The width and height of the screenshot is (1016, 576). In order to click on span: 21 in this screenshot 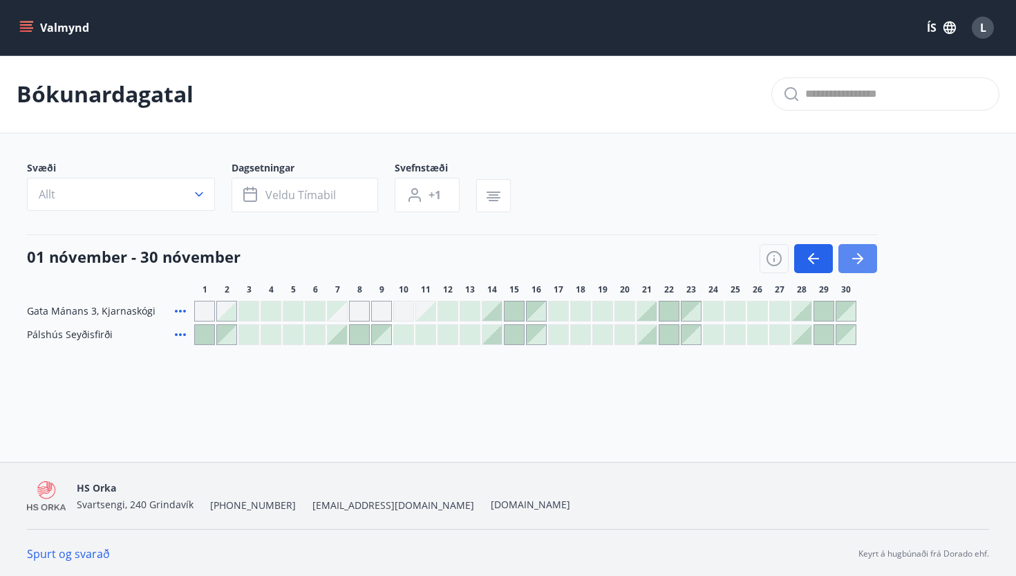, I will do `click(647, 289)`.